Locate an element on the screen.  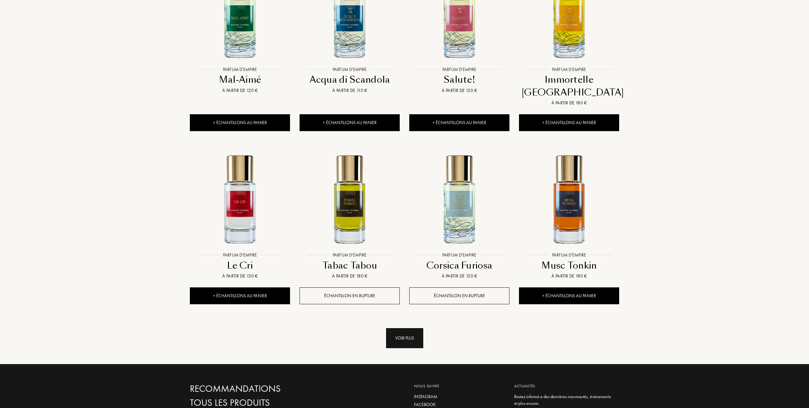
div: Nous suivre is located at coordinates (459, 386).